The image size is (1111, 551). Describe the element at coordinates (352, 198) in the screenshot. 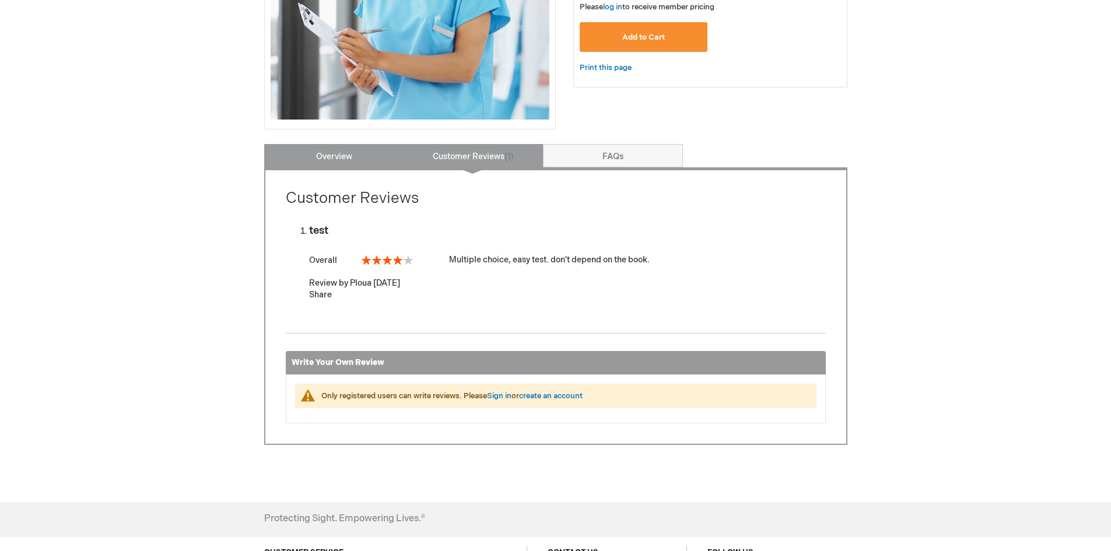

I see `strong: Customer Reviews` at that location.